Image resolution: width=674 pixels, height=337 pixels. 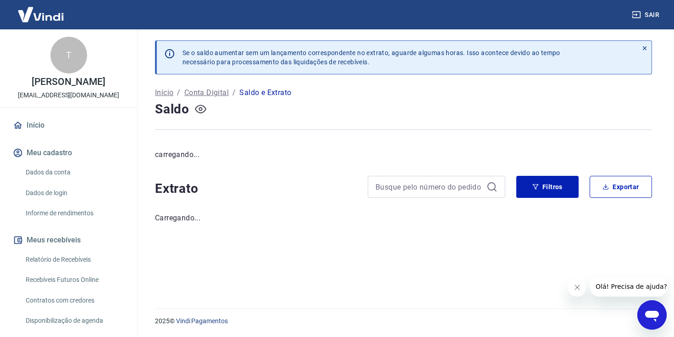 I want to click on a: Vindi Pagamentos, so click(x=202, y=321).